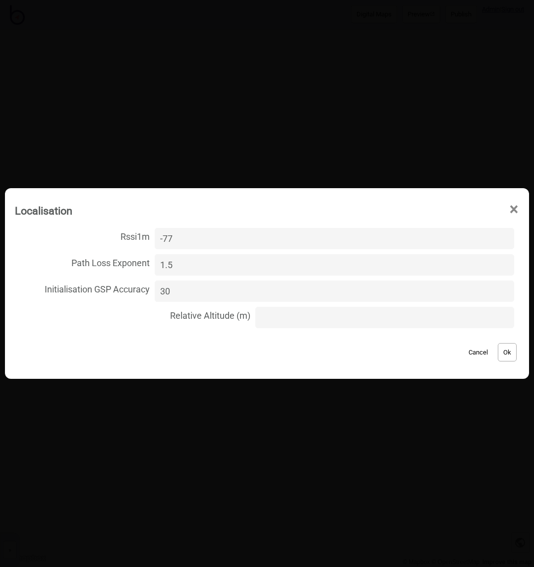 Image resolution: width=534 pixels, height=567 pixels. What do you see at coordinates (82, 235) in the screenshot?
I see `span: Rssi1m` at bounding box center [82, 235].